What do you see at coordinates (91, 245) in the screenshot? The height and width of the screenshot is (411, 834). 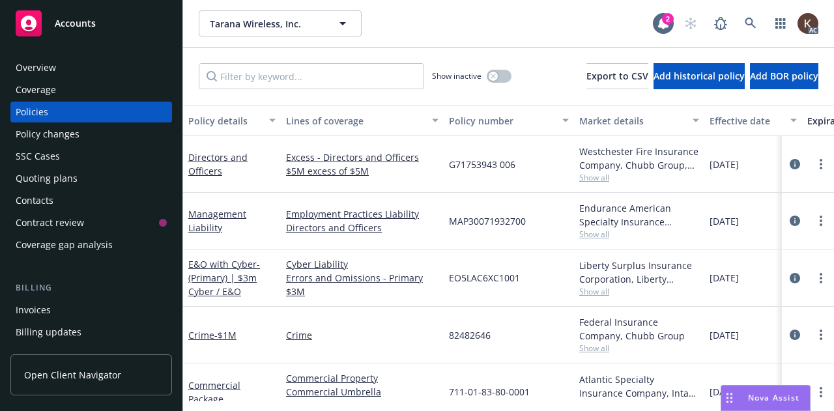 I see `a: Coverage gap analysis` at bounding box center [91, 245].